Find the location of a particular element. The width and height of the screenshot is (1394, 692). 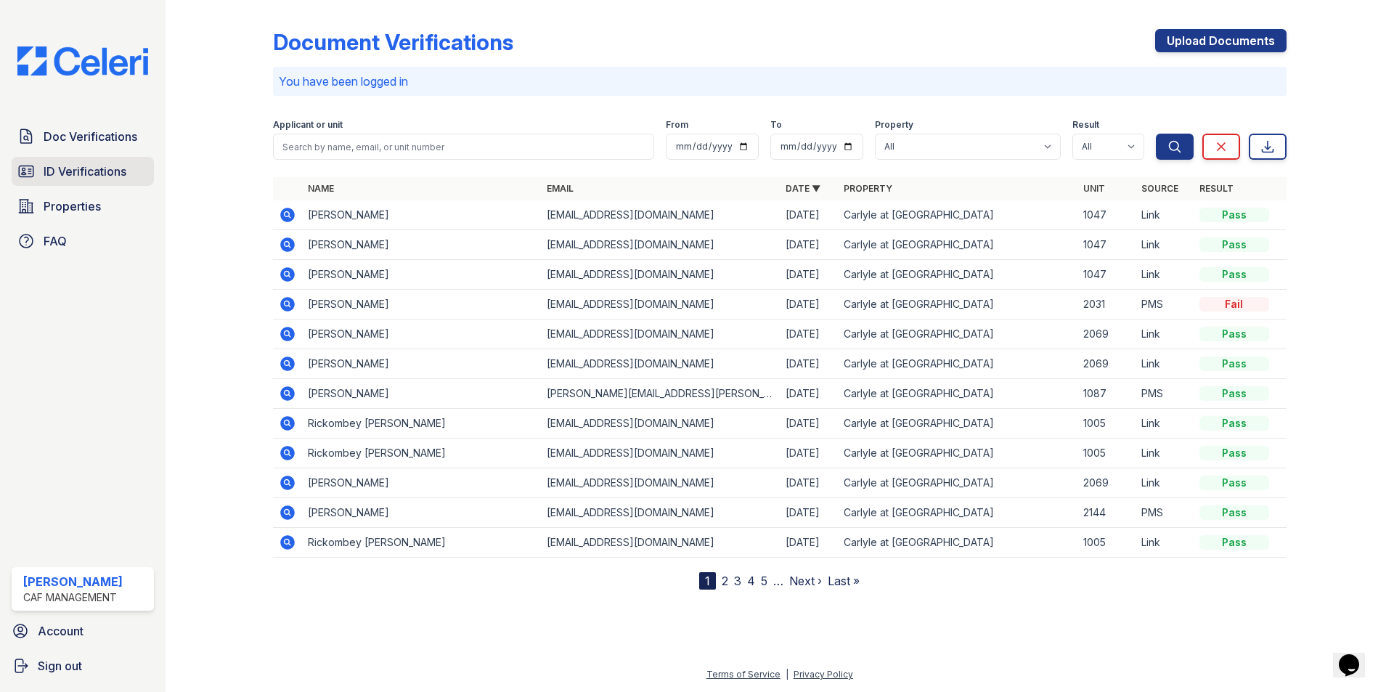

a: Next › is located at coordinates (805, 581).